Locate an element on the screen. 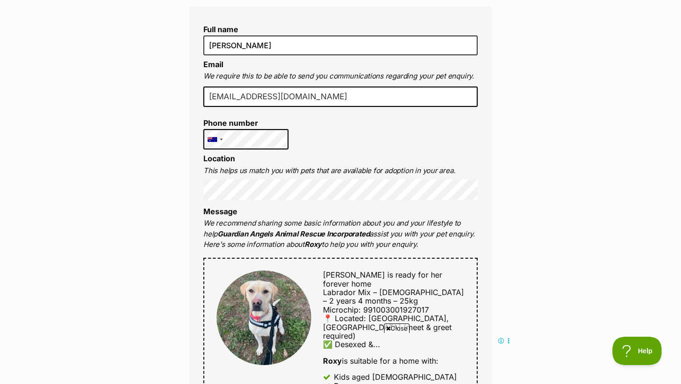 The height and width of the screenshot is (384, 681). span: Close is located at coordinates (397, 328).